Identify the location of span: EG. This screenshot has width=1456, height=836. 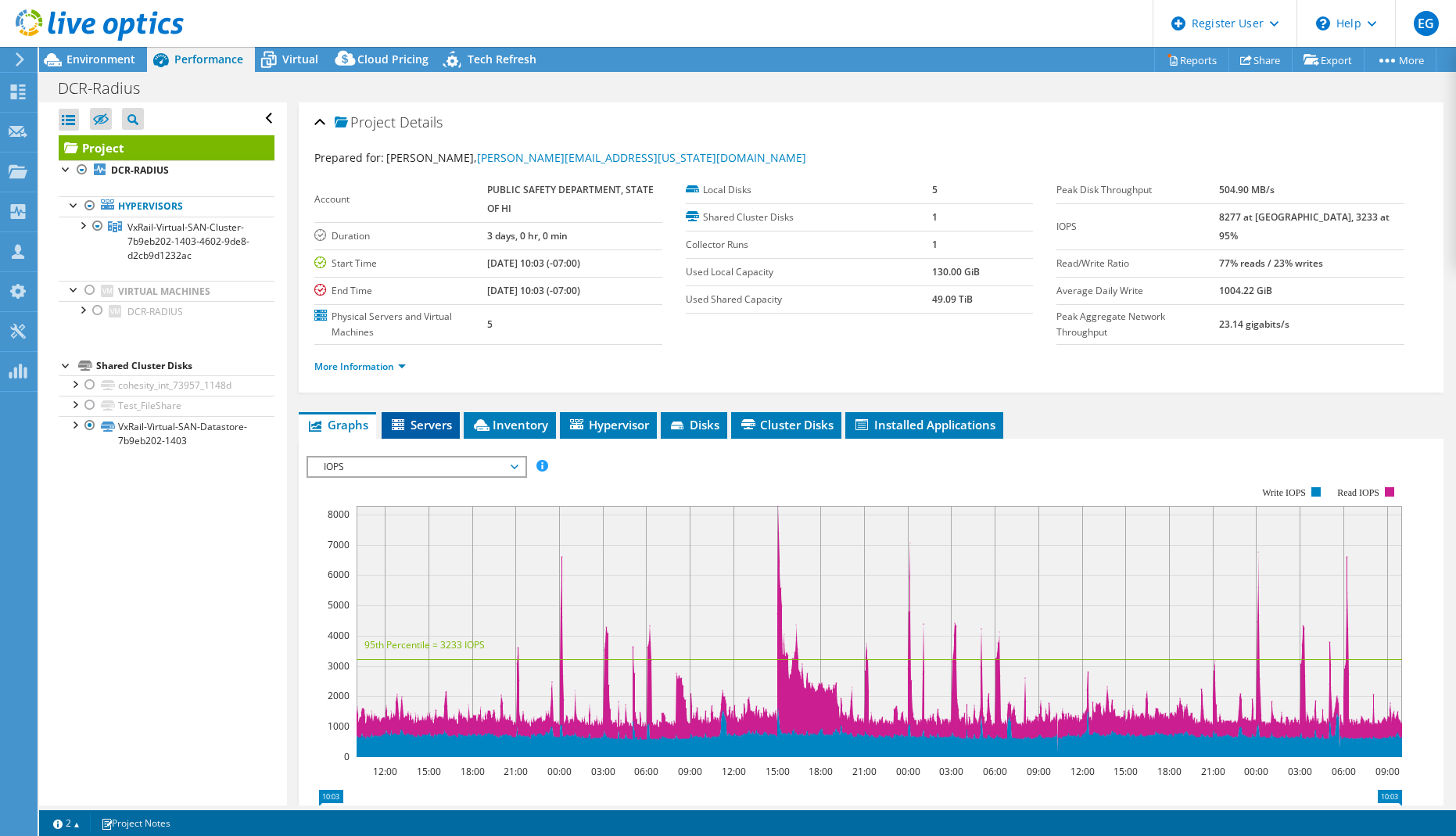
(1426, 24).